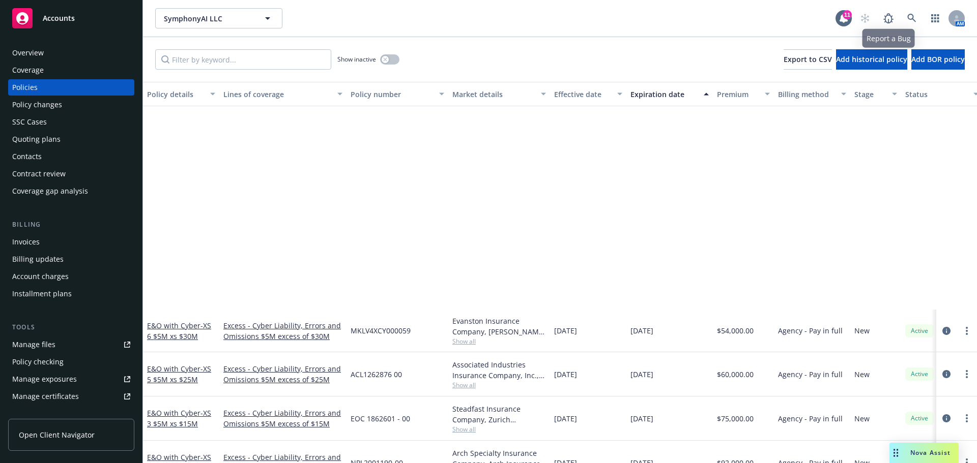 The image size is (977, 463). Describe the element at coordinates (71, 414) in the screenshot. I see `a: Manage claims` at that location.